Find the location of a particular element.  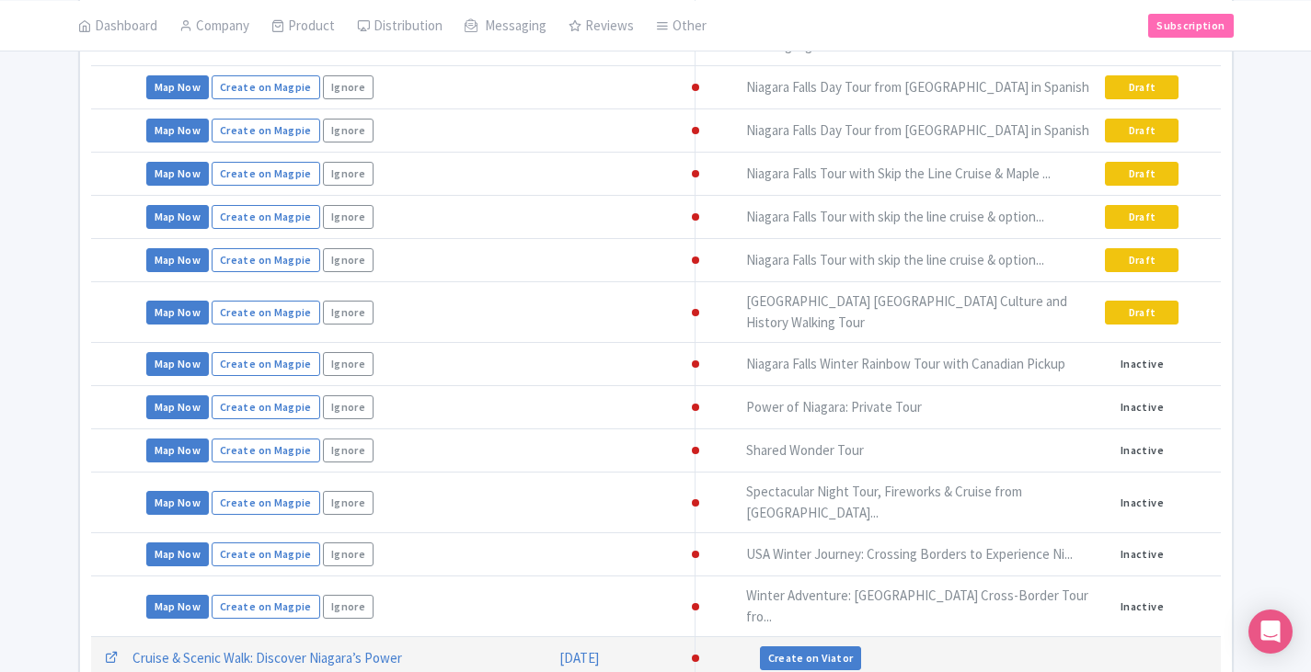

div: Open Intercom Messenger is located at coordinates (1270, 632).